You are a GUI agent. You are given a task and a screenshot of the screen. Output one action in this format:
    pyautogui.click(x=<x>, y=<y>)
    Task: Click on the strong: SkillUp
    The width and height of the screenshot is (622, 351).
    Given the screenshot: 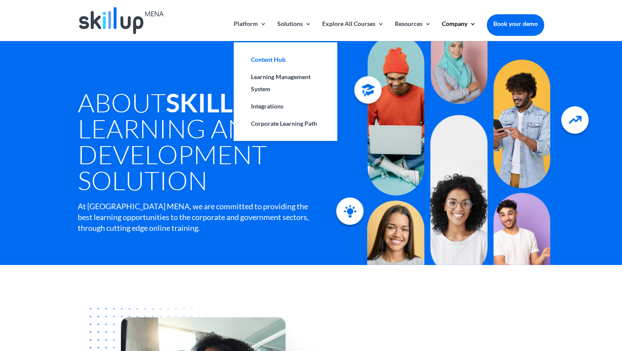 What is the action you would take?
    pyautogui.click(x=217, y=102)
    